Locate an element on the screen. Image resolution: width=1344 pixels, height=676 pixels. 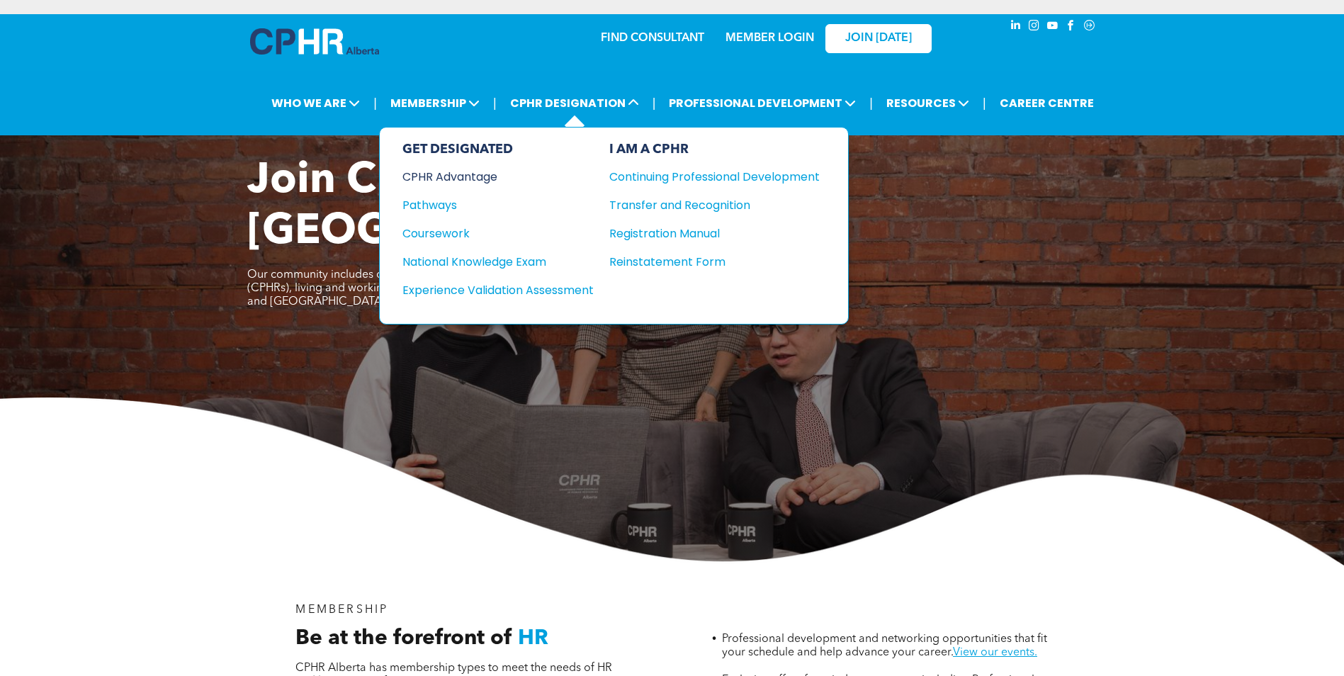
span: RESOURCES is located at coordinates (927, 103).